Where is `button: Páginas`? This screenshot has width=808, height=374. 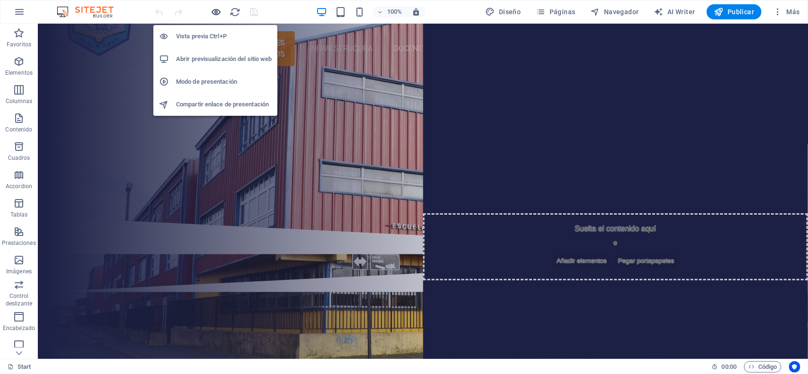 button: Páginas is located at coordinates (556, 12).